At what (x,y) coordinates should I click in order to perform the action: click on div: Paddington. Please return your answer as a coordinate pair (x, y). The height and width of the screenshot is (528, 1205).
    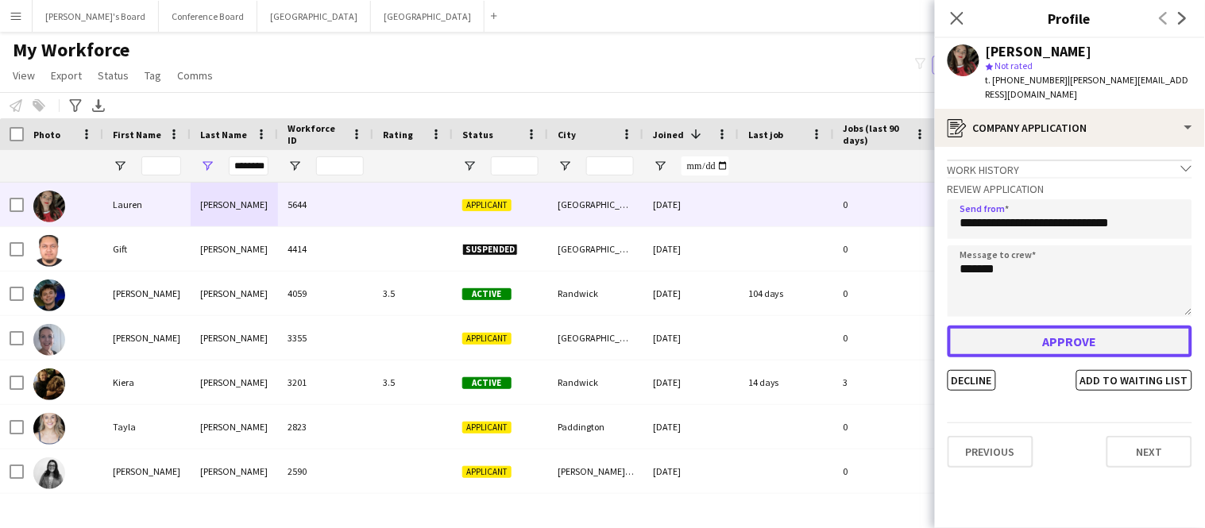
    Looking at the image, I should click on (596, 427).